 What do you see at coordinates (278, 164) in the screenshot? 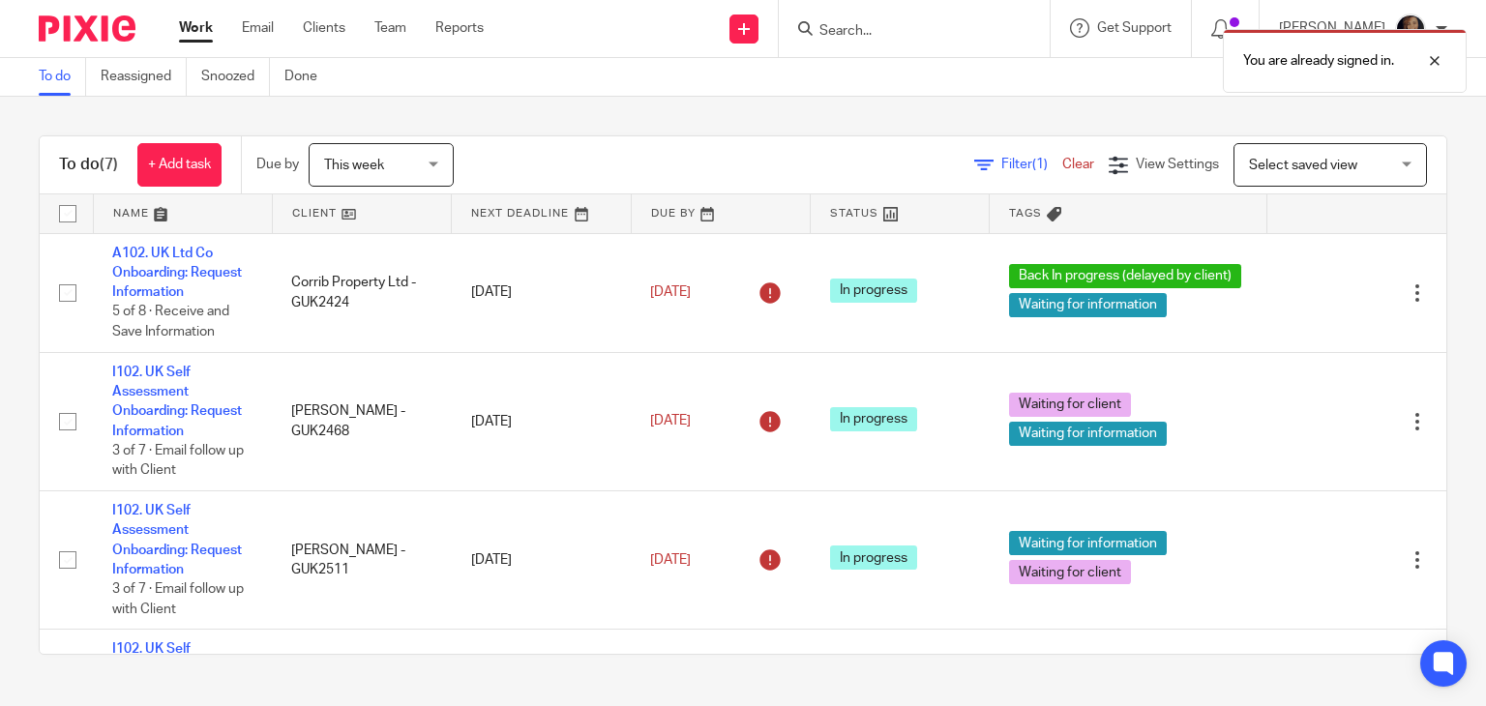
I see `p: Due by` at bounding box center [278, 164].